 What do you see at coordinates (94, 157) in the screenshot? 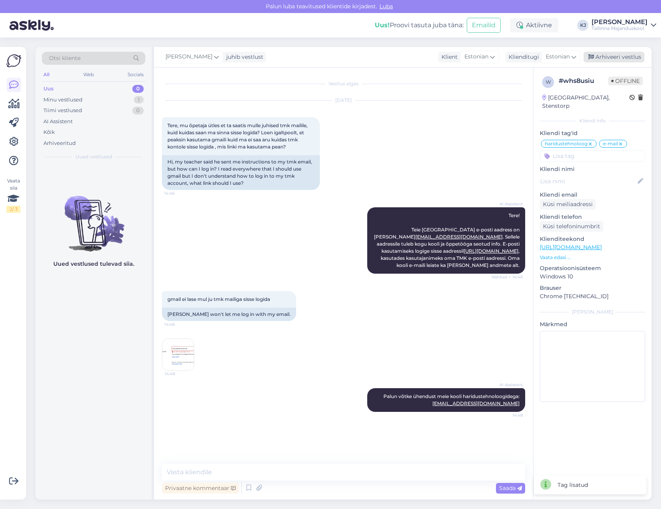
I see `span: Uued vestlused` at bounding box center [94, 157].